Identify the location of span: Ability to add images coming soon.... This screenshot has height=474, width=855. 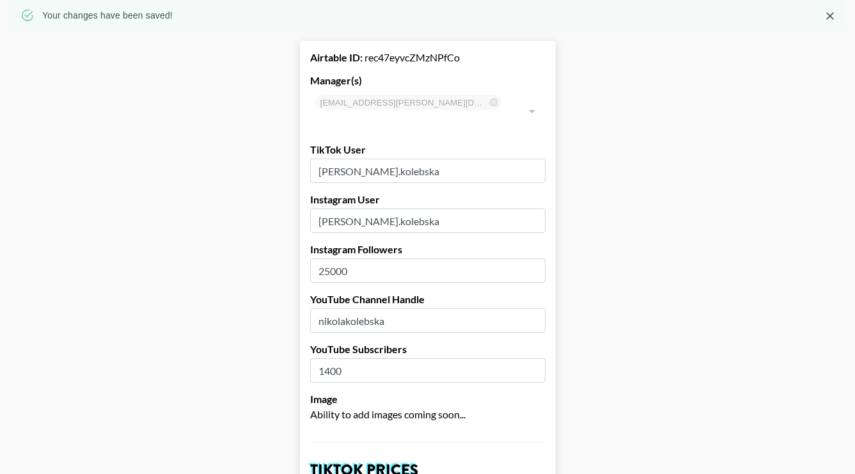
(388, 414).